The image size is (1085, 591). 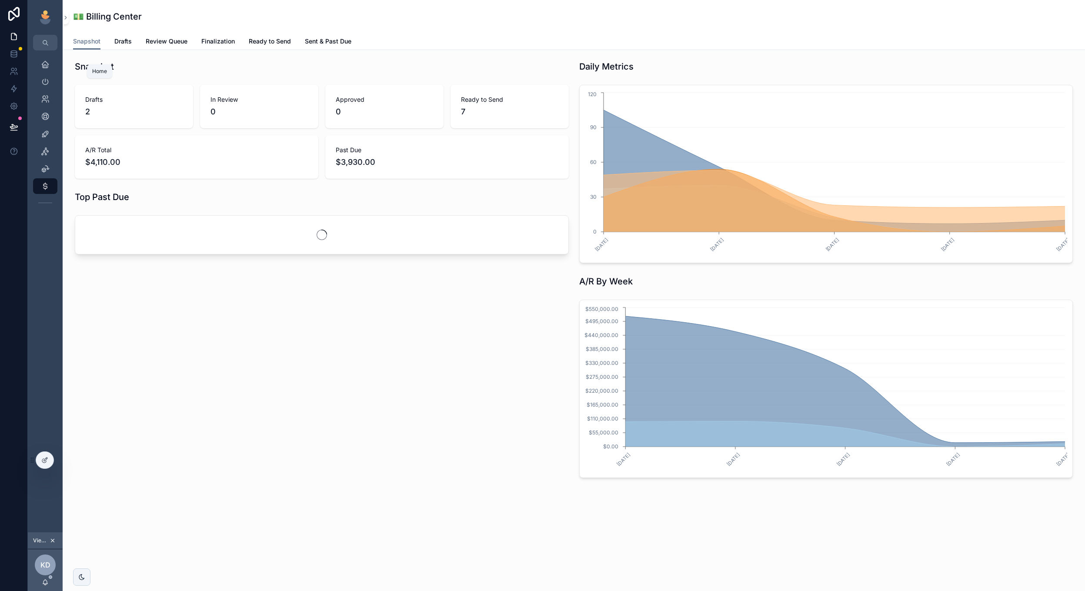 What do you see at coordinates (259, 100) in the screenshot?
I see `span: In Review` at bounding box center [259, 100].